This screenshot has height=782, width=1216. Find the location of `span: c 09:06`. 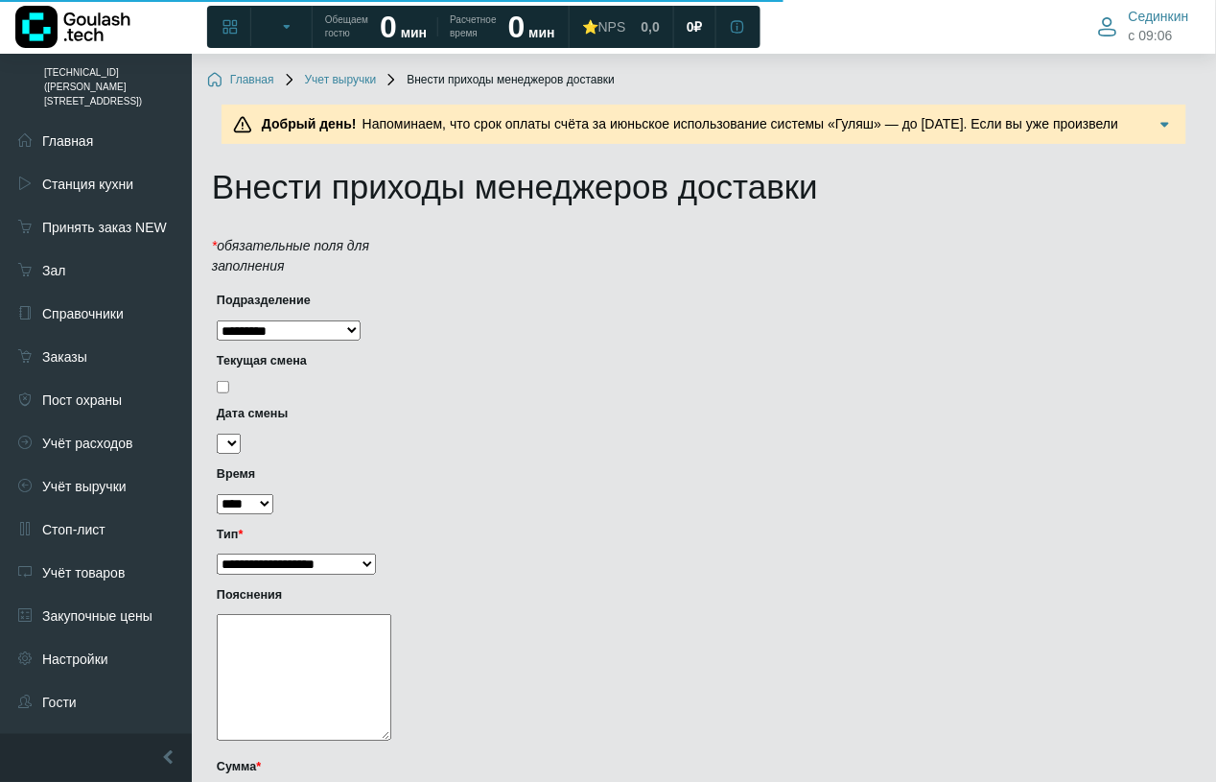

span: c 09:06 is located at coordinates (1151, 35).